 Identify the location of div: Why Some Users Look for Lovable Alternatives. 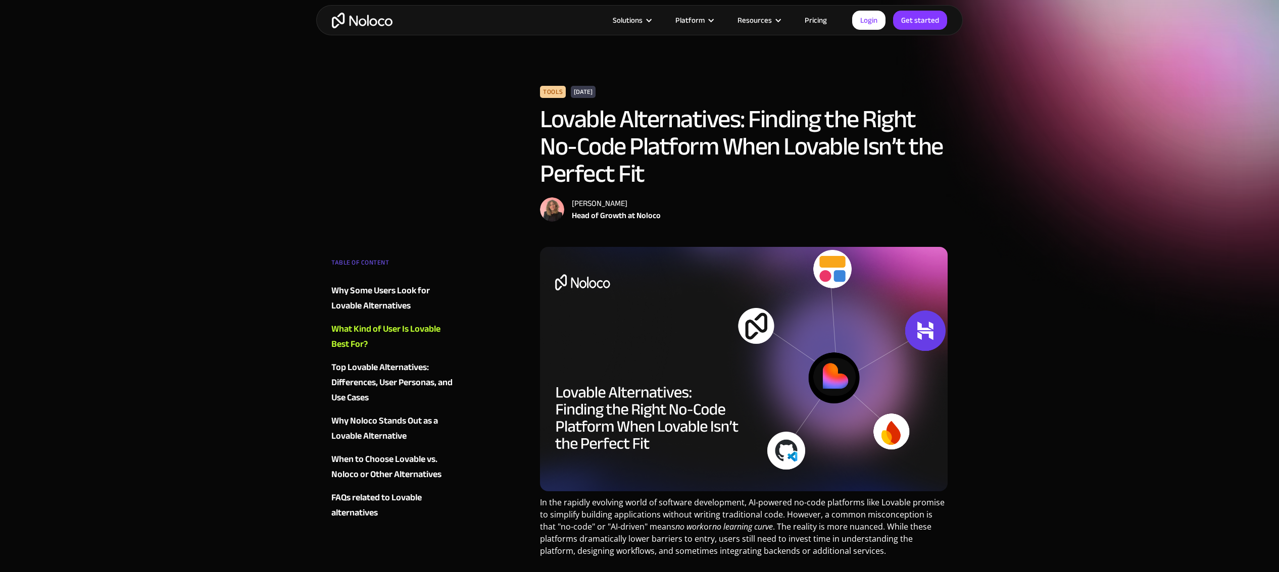
(392, 298).